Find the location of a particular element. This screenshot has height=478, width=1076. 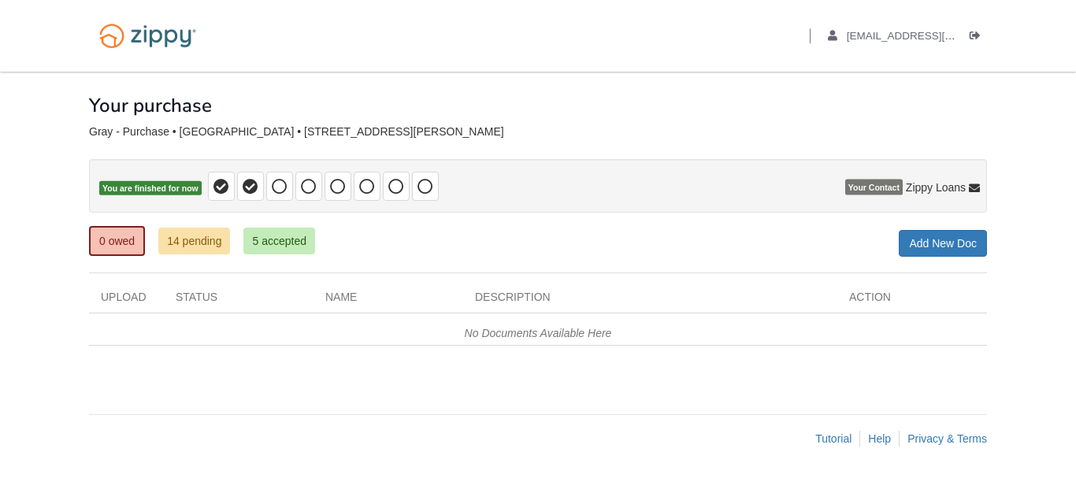

h1: Your purchase is located at coordinates (538, 106).